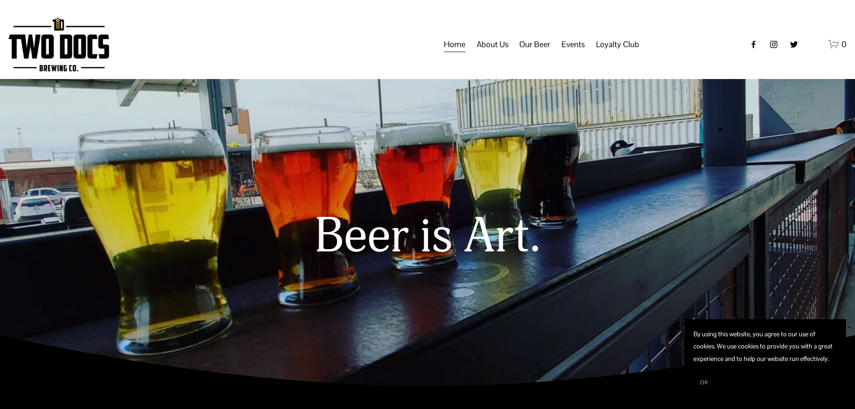  What do you see at coordinates (837, 44) in the screenshot?
I see `a: 0 items in cart` at bounding box center [837, 44].